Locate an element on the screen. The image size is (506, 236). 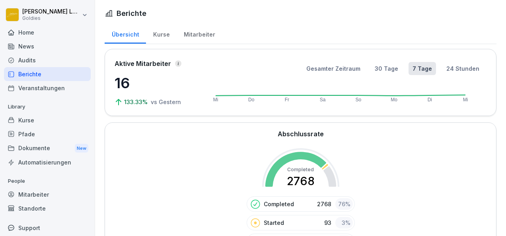
a: Berichte is located at coordinates (47, 74).